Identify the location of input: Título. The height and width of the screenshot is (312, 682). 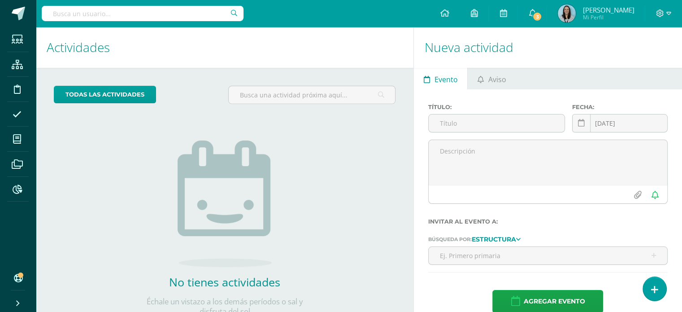
(496, 123).